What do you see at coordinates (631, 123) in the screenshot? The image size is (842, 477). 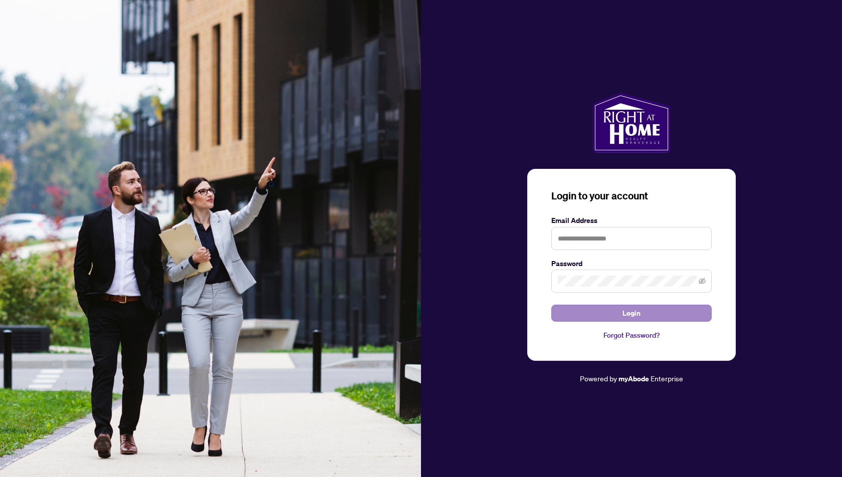 I see `img: ma-logo` at bounding box center [631, 123].